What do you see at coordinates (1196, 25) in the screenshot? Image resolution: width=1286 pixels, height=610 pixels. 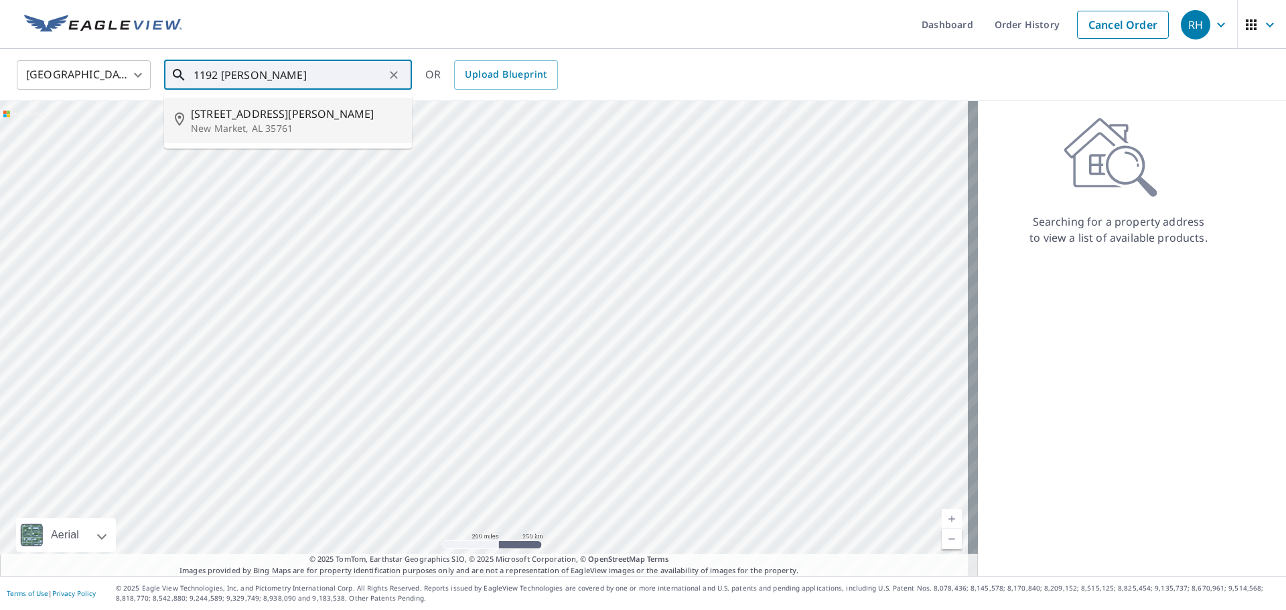 I see `div: RH` at bounding box center [1196, 25].